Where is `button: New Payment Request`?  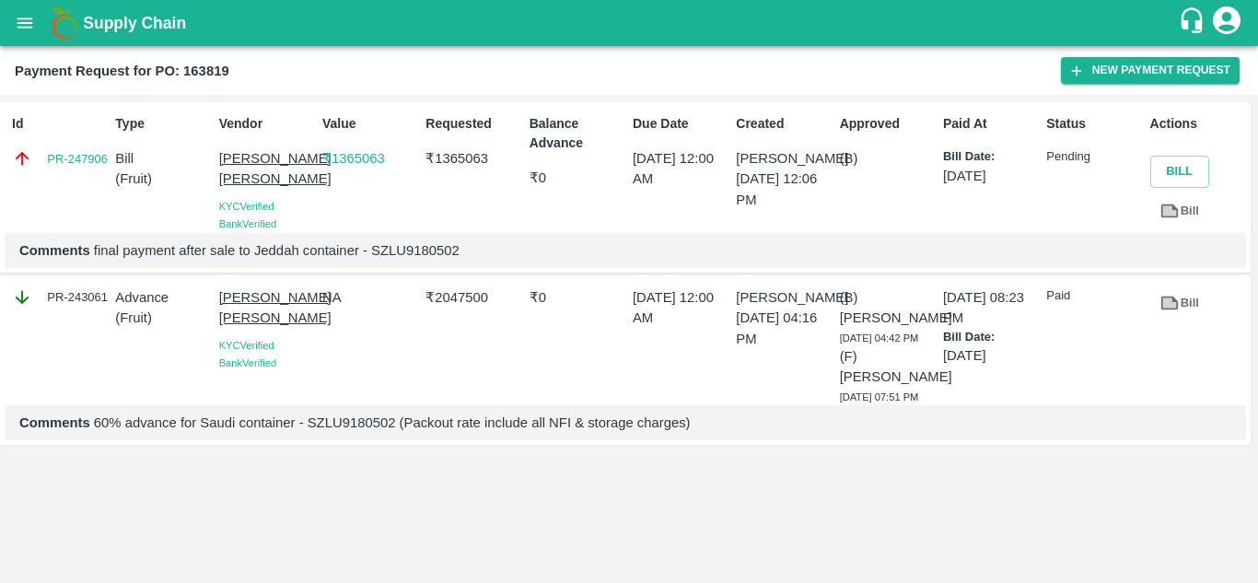 button: New Payment Request is located at coordinates (1151, 70).